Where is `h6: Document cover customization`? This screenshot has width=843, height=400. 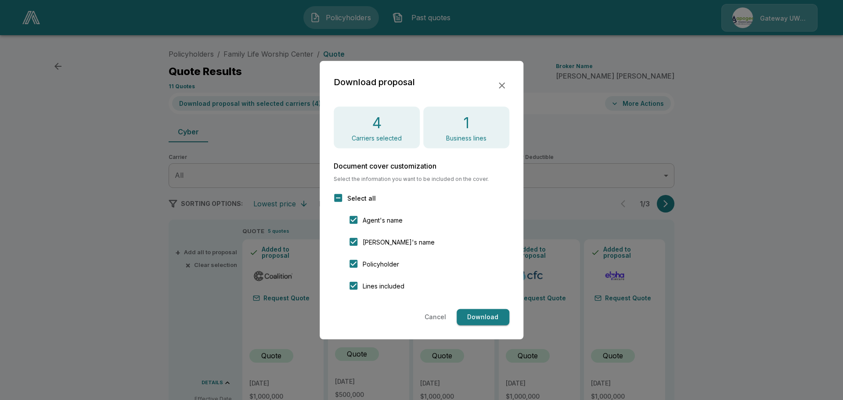 h6: Document cover customization is located at coordinates (422, 166).